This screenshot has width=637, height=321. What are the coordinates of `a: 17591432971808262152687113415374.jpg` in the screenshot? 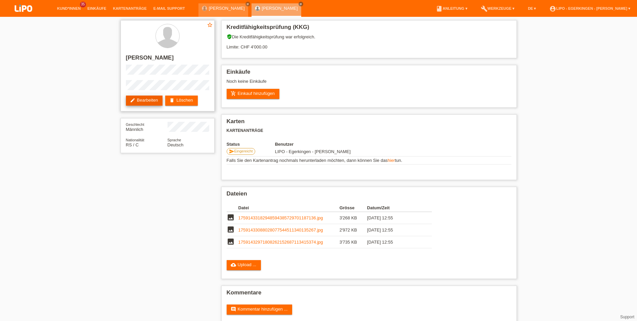 It's located at (281, 242).